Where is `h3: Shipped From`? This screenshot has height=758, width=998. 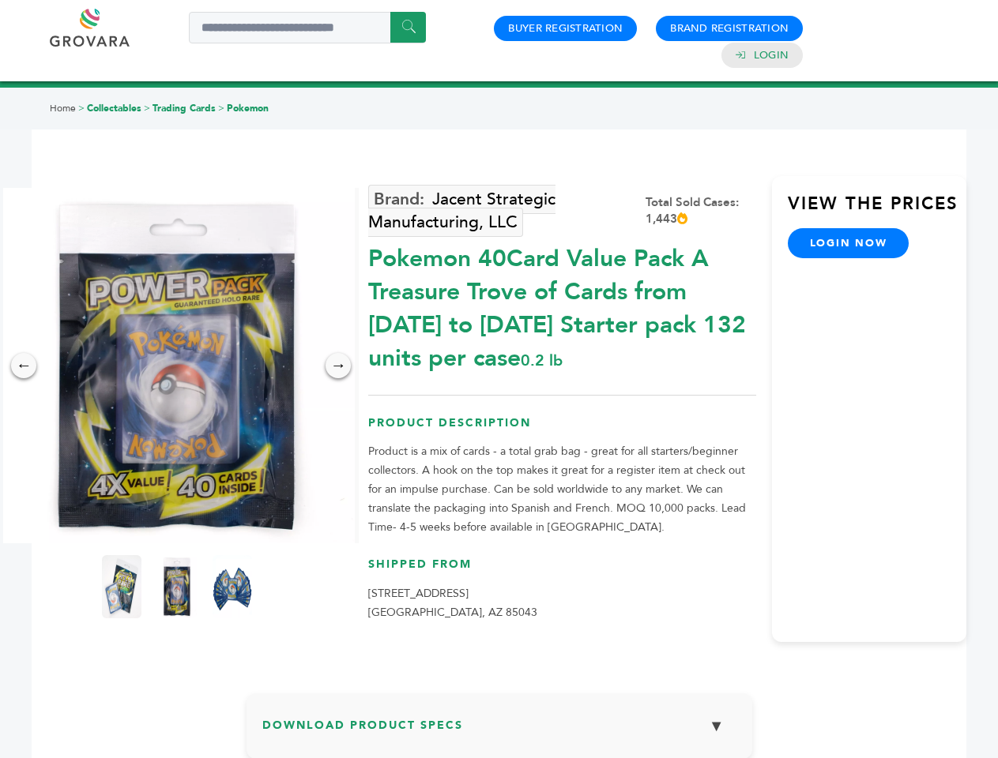 h3: Shipped From is located at coordinates (562, 570).